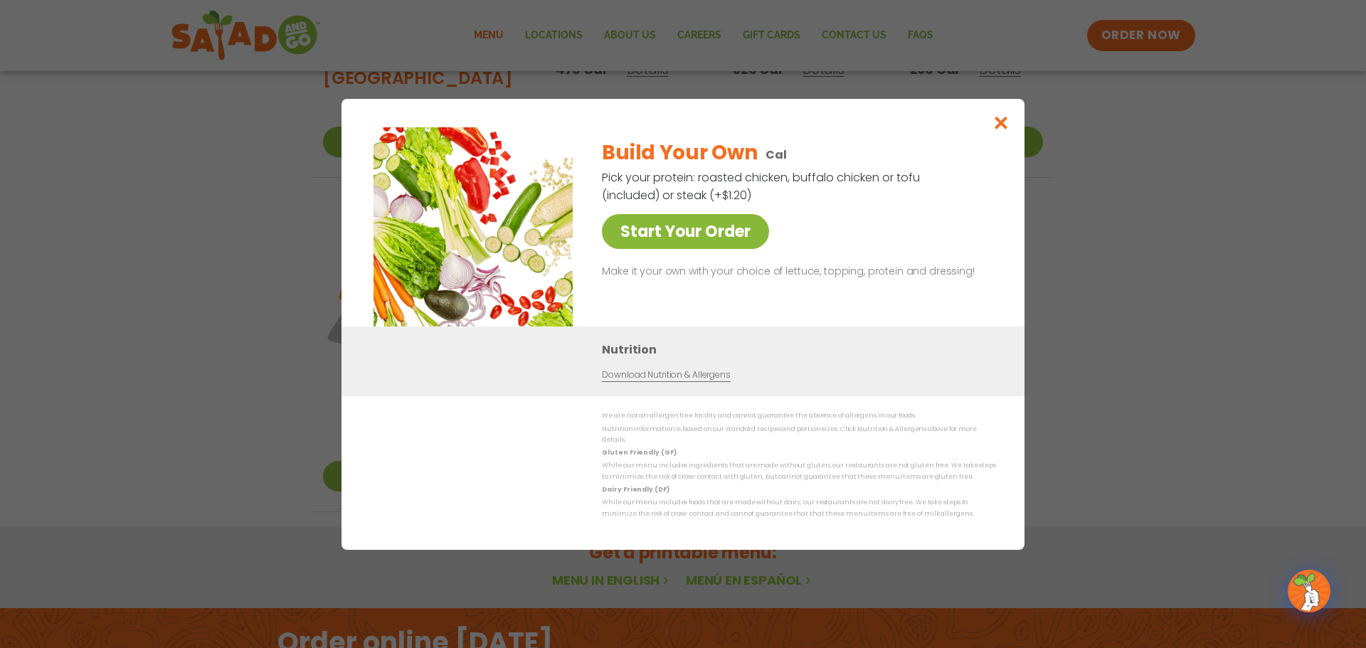 The width and height of the screenshot is (1366, 648). What do you see at coordinates (685, 231) in the screenshot?
I see `a: Start Your Order` at bounding box center [685, 231].